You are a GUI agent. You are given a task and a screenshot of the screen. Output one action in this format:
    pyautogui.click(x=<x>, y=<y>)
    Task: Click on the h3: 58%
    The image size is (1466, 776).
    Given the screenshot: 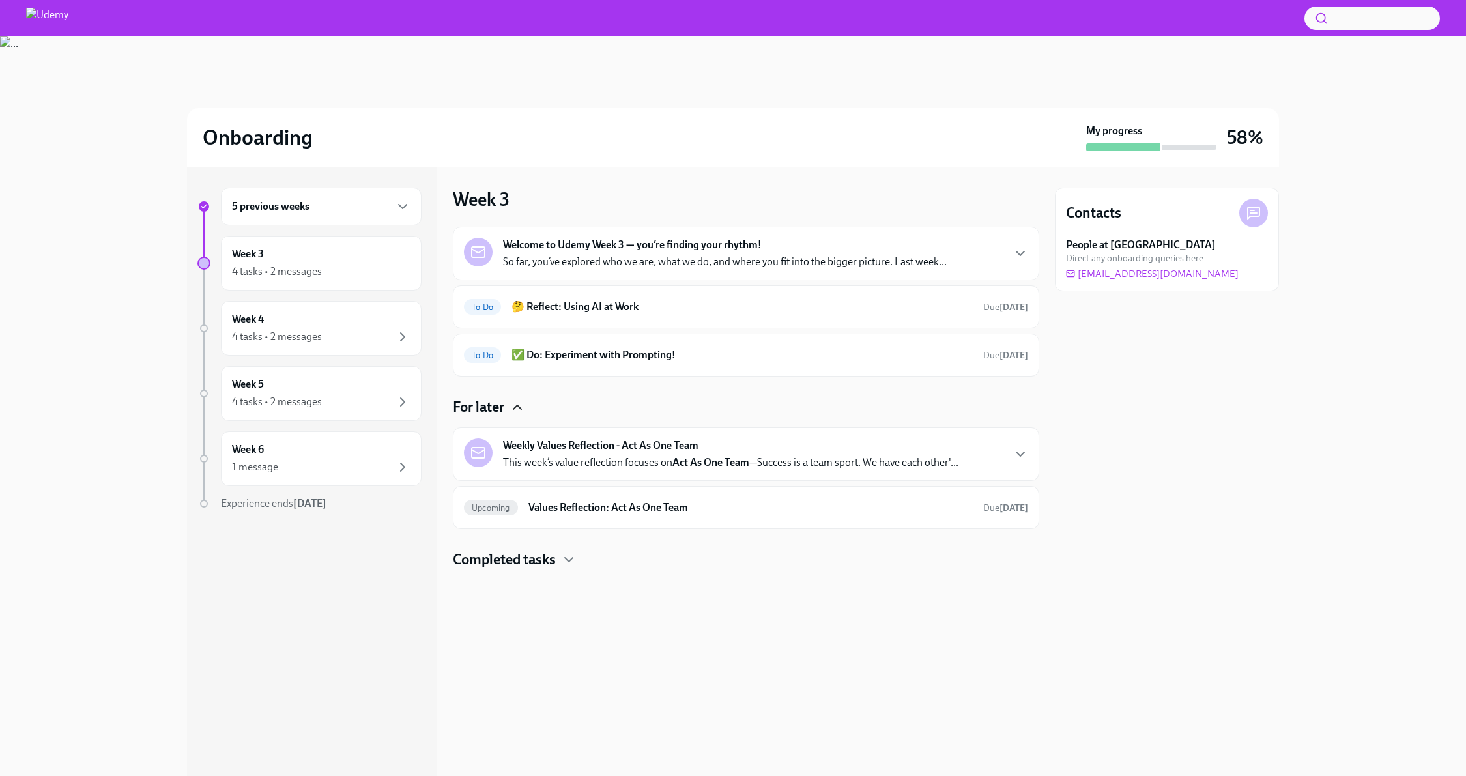 What is the action you would take?
    pyautogui.click(x=1245, y=138)
    